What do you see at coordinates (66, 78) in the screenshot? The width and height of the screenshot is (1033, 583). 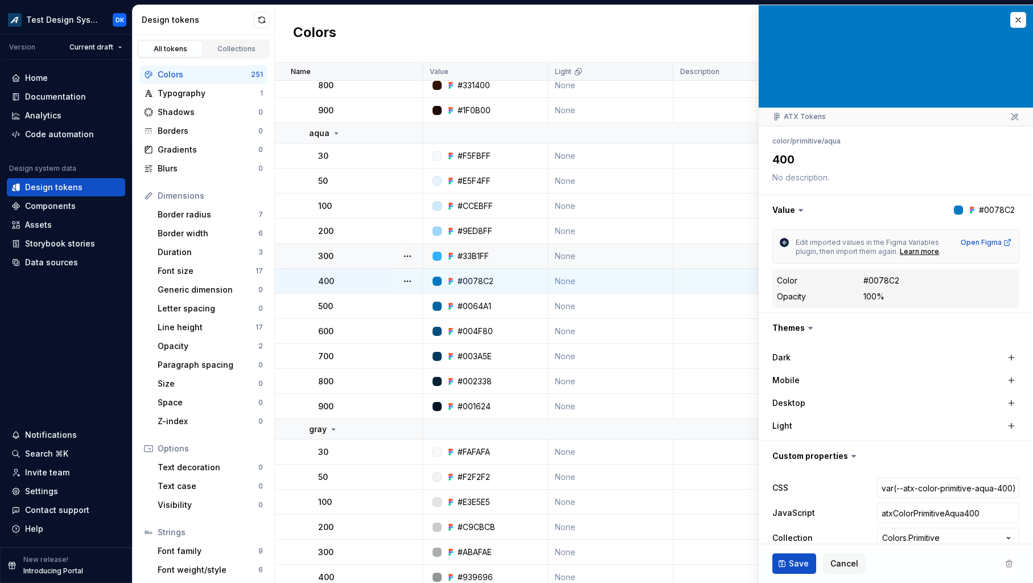 I see `a: Home` at bounding box center [66, 78].